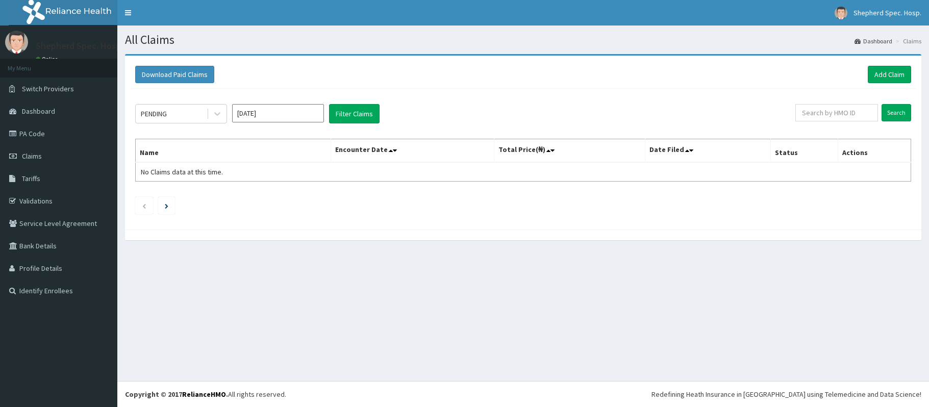  Describe the element at coordinates (569, 151) in the screenshot. I see `th: Total Price(₦)` at that location.